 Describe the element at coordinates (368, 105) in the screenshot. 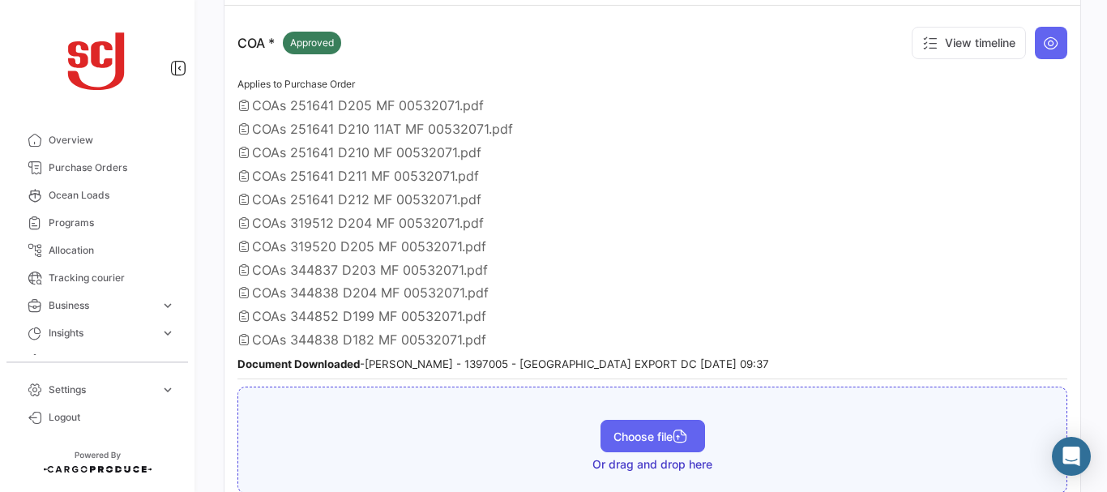

I see `span: COAs 251641 D205 MF 00532071.pdf` at that location.